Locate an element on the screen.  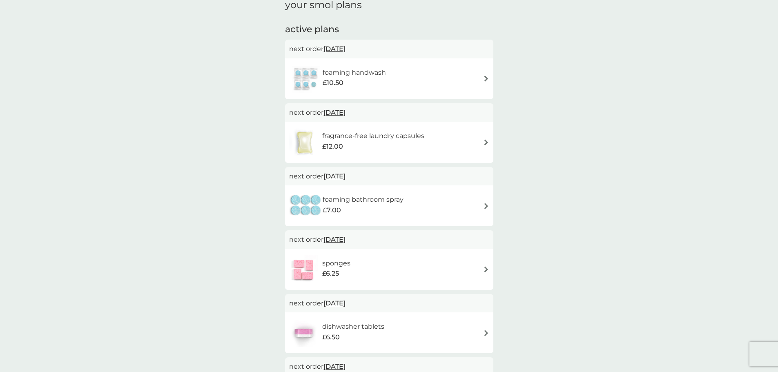
span: £7.00 is located at coordinates (332, 210).